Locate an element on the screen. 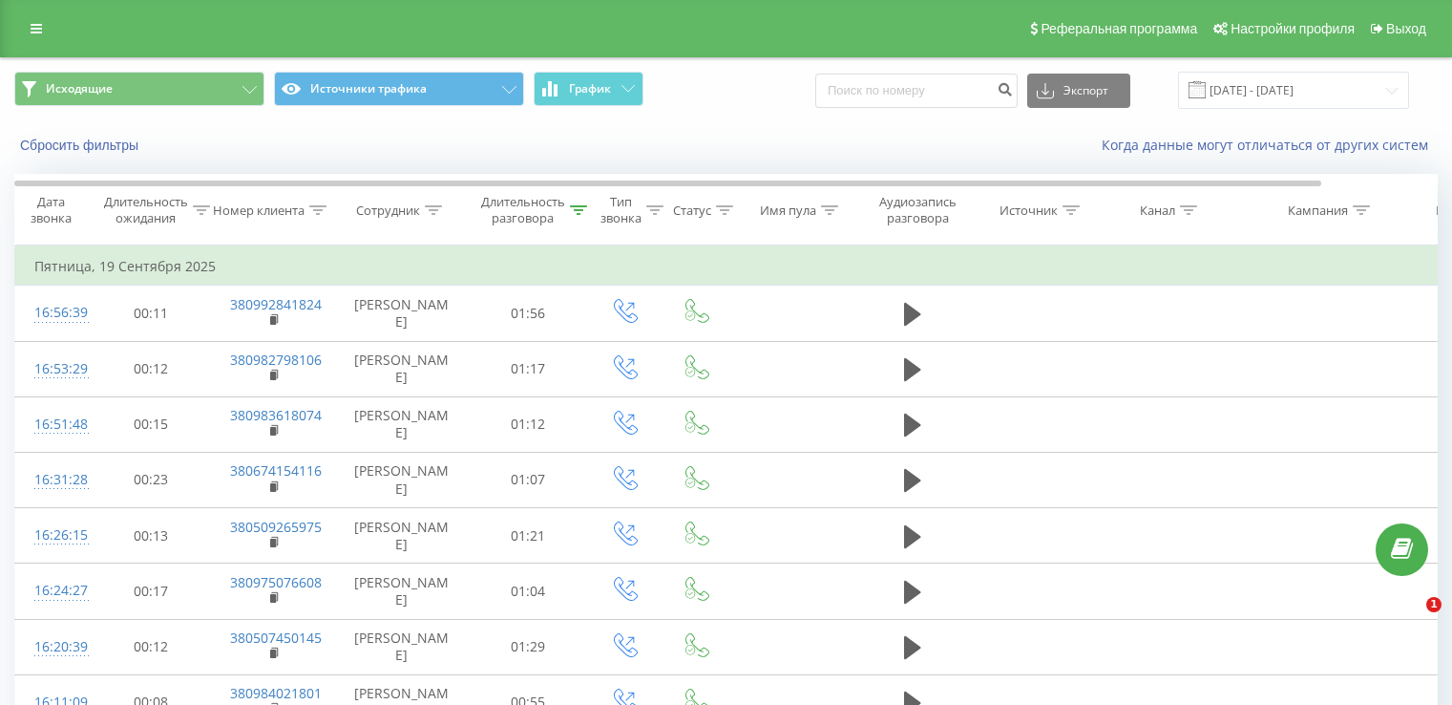  td: 01:17 is located at coordinates (528, 369).